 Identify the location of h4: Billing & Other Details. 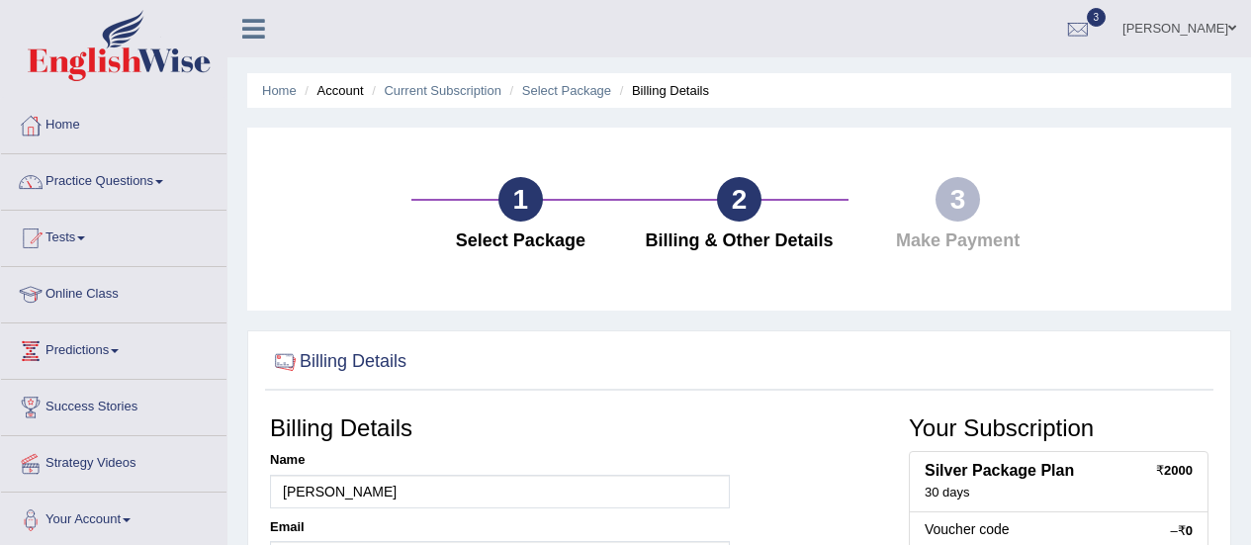
(739, 241).